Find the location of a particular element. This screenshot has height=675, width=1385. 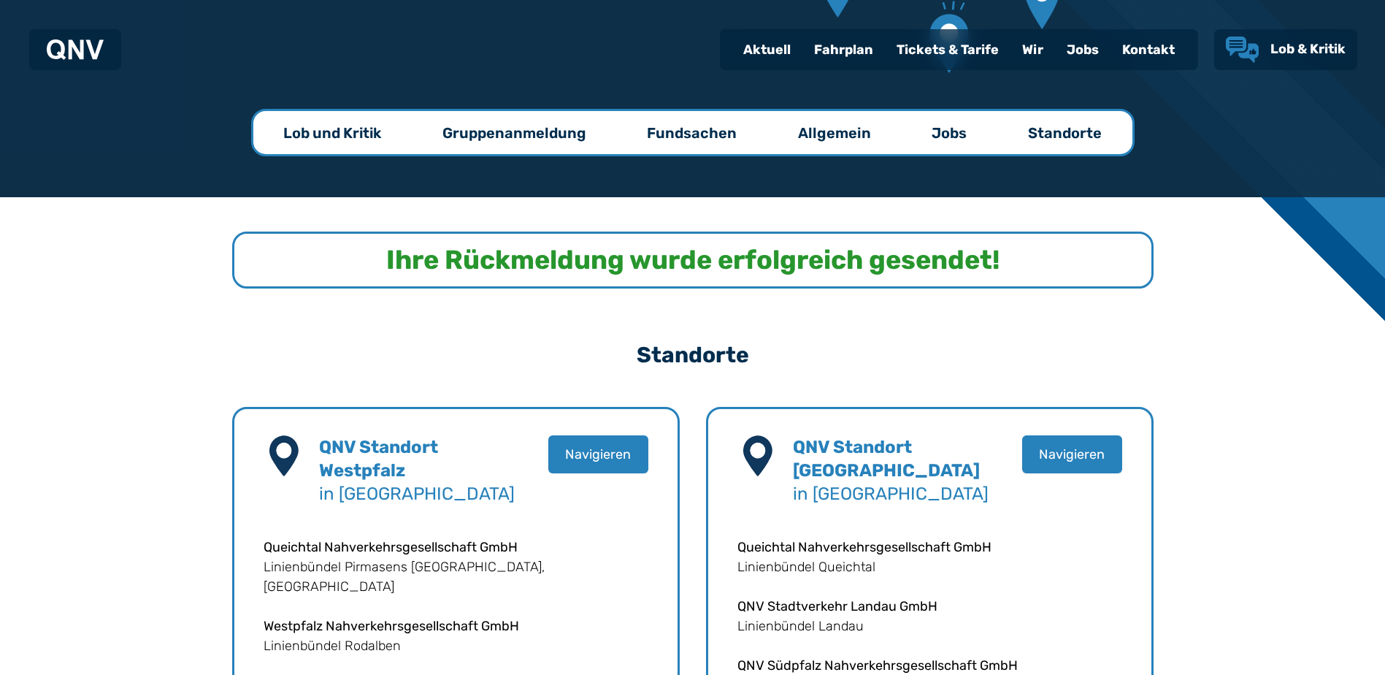

p: Lob und Kritik is located at coordinates (332, 133).